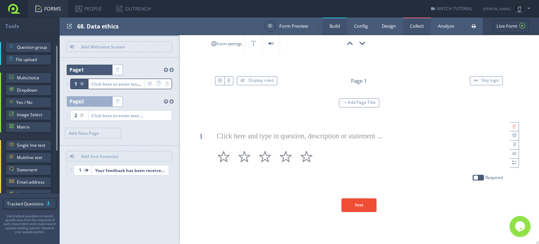 The height and width of the screenshot is (244, 539). Describe the element at coordinates (511, 26) in the screenshot. I see `a: Live Form` at that location.